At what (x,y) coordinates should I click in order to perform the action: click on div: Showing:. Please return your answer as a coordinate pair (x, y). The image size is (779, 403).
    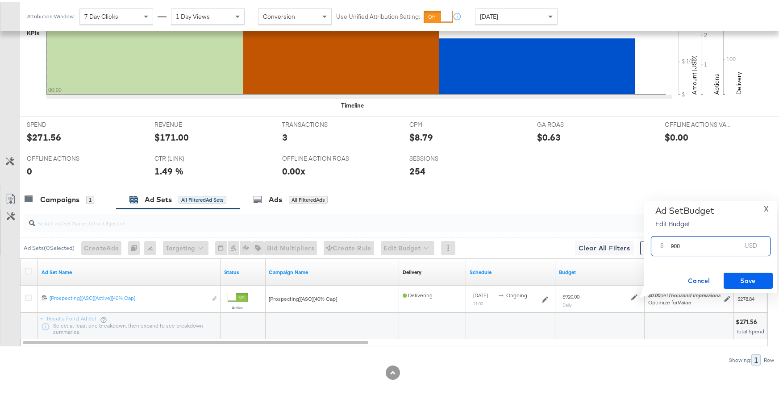
    Looking at the image, I should click on (740, 359).